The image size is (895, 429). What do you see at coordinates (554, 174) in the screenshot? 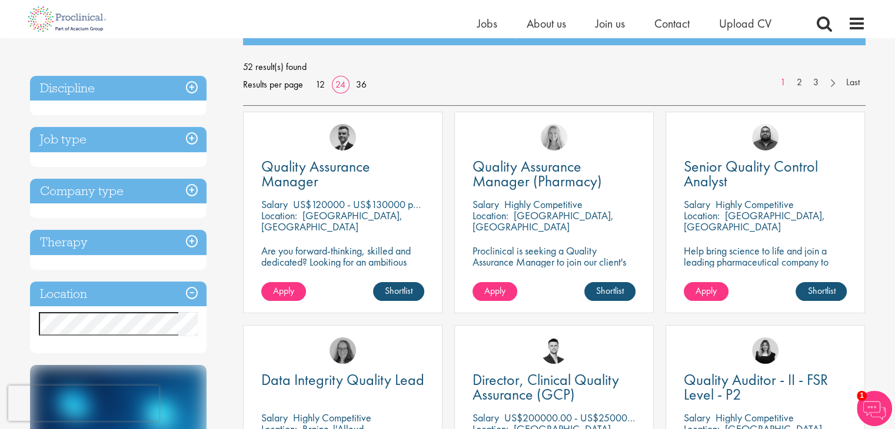
I see `a: Quality Assurance Manager (Pharmacy)` at bounding box center [554, 174].